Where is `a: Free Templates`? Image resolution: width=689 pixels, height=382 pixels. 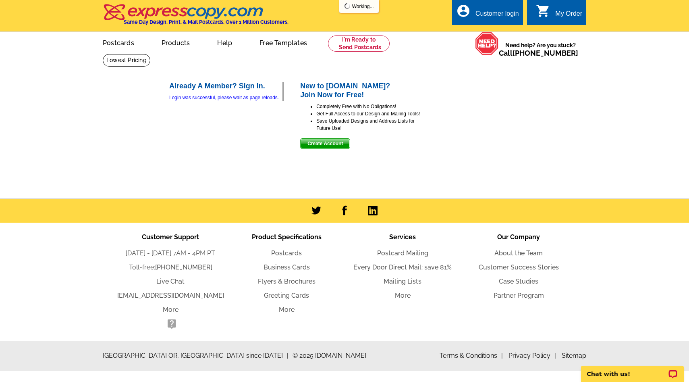 a: Free Templates is located at coordinates (283, 42).